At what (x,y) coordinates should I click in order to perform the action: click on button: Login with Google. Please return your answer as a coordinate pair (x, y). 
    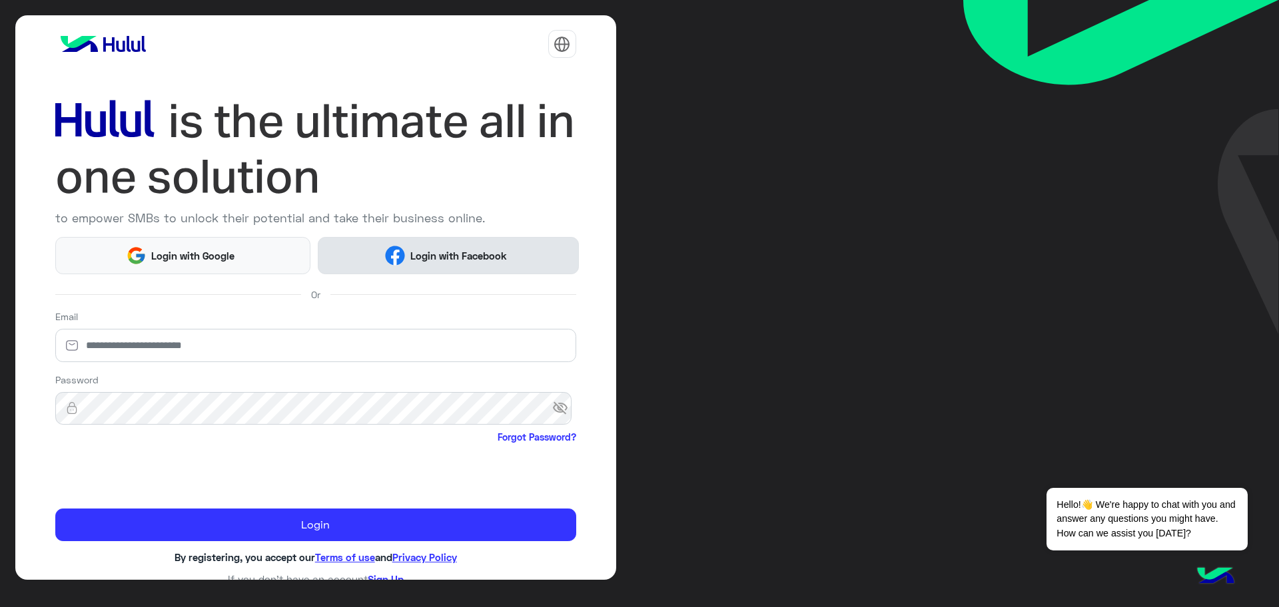
    Looking at the image, I should click on (183, 255).